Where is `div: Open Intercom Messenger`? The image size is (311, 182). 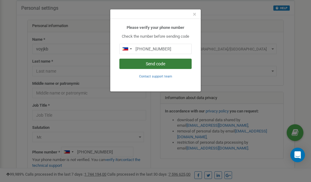 div: Open Intercom Messenger is located at coordinates (298, 155).